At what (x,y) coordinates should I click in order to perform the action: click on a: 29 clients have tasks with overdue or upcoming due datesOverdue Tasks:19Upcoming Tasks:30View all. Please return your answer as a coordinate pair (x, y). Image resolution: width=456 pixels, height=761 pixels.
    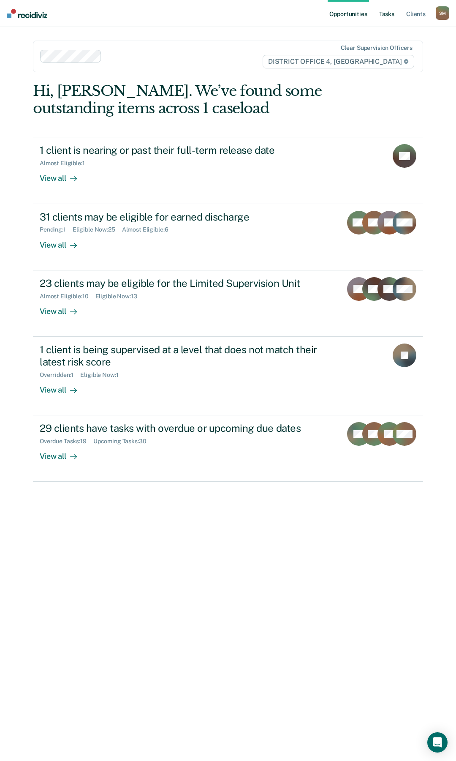
    Looking at the image, I should click on (228, 448).